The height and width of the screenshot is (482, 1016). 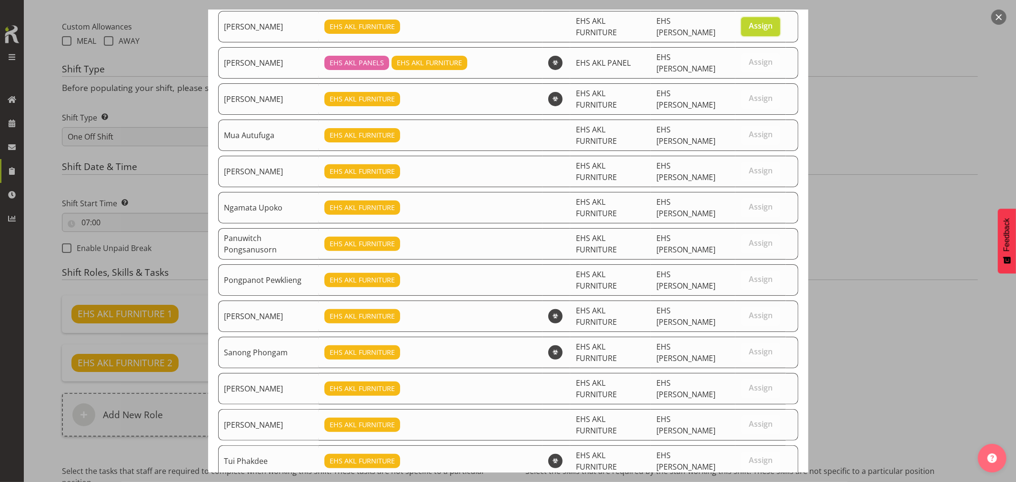 What do you see at coordinates (268, 244) in the screenshot?
I see `td: Panuwitch Pongsanusorn` at bounding box center [268, 244].